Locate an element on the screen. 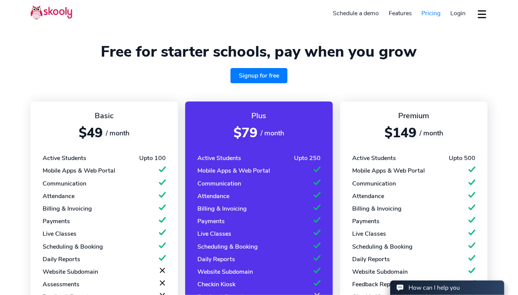 The image size is (518, 295). span: $49 is located at coordinates (91, 133).